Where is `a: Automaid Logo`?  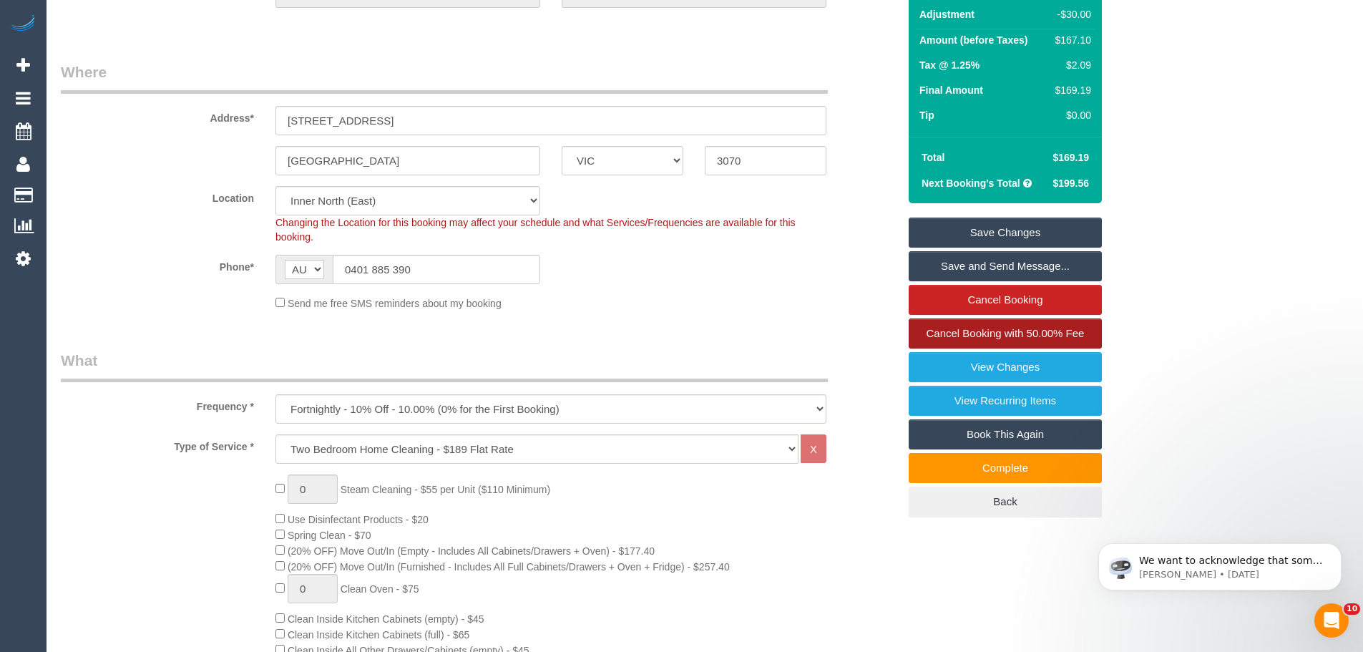
a: Automaid Logo is located at coordinates (23, 24).